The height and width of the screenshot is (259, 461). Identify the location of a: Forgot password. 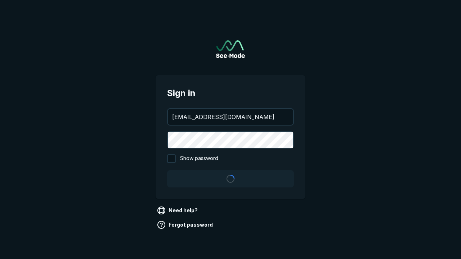
(186, 225).